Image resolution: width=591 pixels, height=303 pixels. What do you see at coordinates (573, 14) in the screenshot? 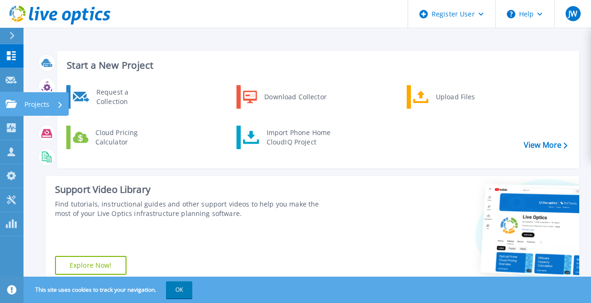
I see `span: JW` at bounding box center [573, 14].